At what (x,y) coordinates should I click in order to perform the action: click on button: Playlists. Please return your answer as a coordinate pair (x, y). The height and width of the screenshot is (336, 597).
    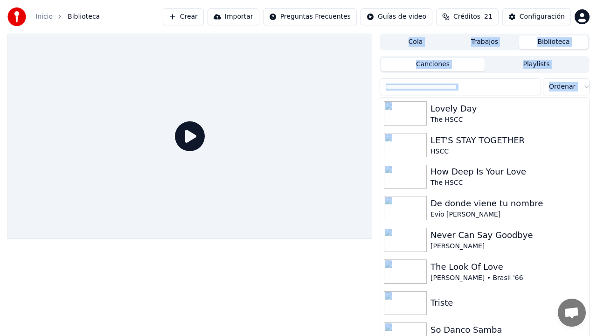
    Looking at the image, I should click on (537, 64).